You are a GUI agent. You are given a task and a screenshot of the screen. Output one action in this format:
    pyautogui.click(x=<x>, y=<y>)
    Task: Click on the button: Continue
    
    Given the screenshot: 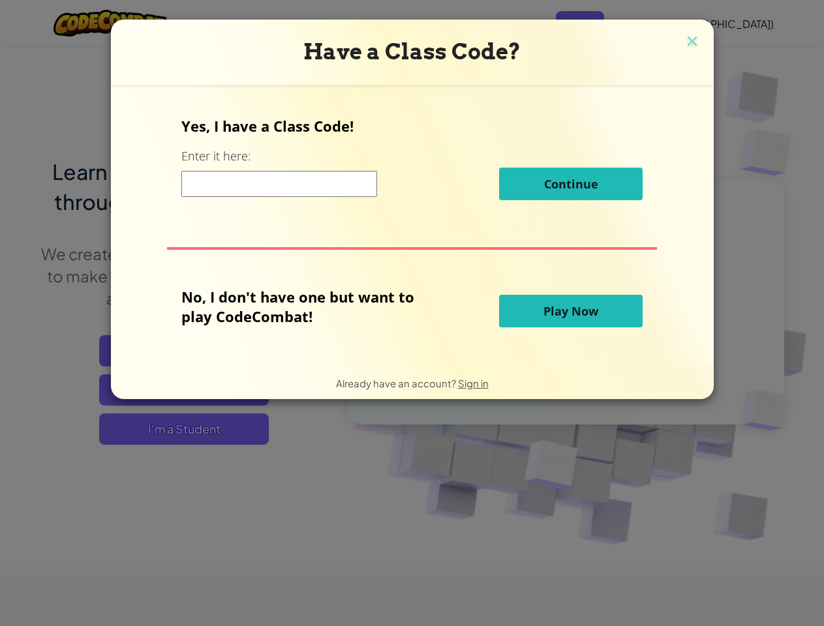 What is the action you would take?
    pyautogui.click(x=571, y=184)
    